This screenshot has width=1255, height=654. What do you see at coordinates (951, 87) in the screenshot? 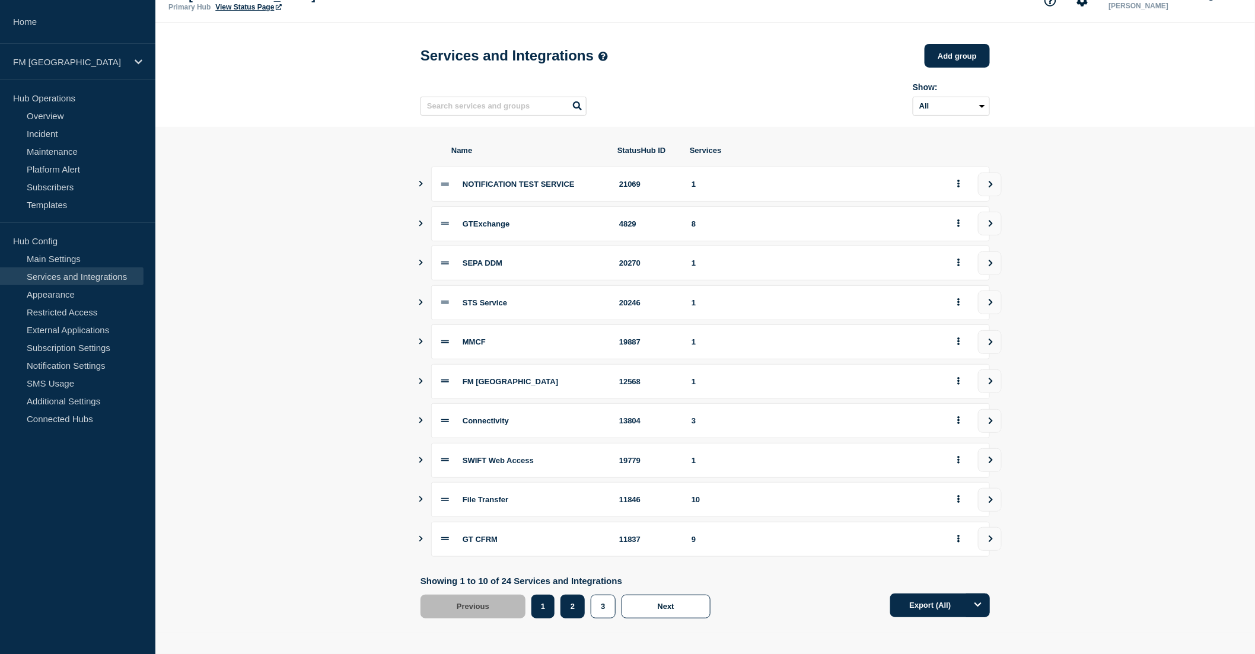
I see `div: Show:` at bounding box center [951, 87].